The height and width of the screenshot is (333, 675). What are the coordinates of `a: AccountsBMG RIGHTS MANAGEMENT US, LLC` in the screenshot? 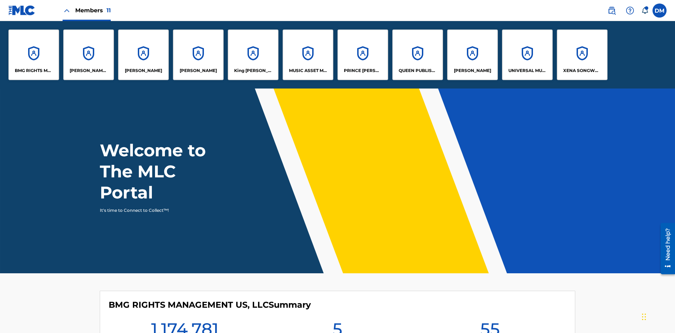 It's located at (34, 55).